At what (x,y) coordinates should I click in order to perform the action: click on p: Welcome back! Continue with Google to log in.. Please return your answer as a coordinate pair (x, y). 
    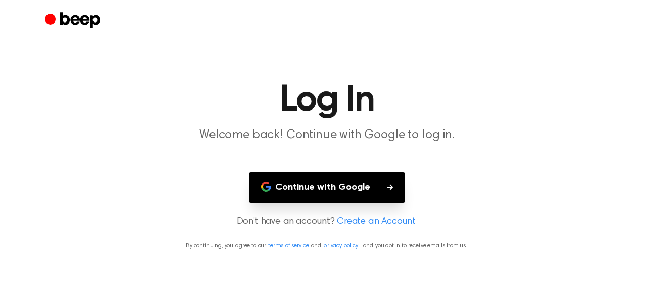
    Looking at the image, I should click on (327, 135).